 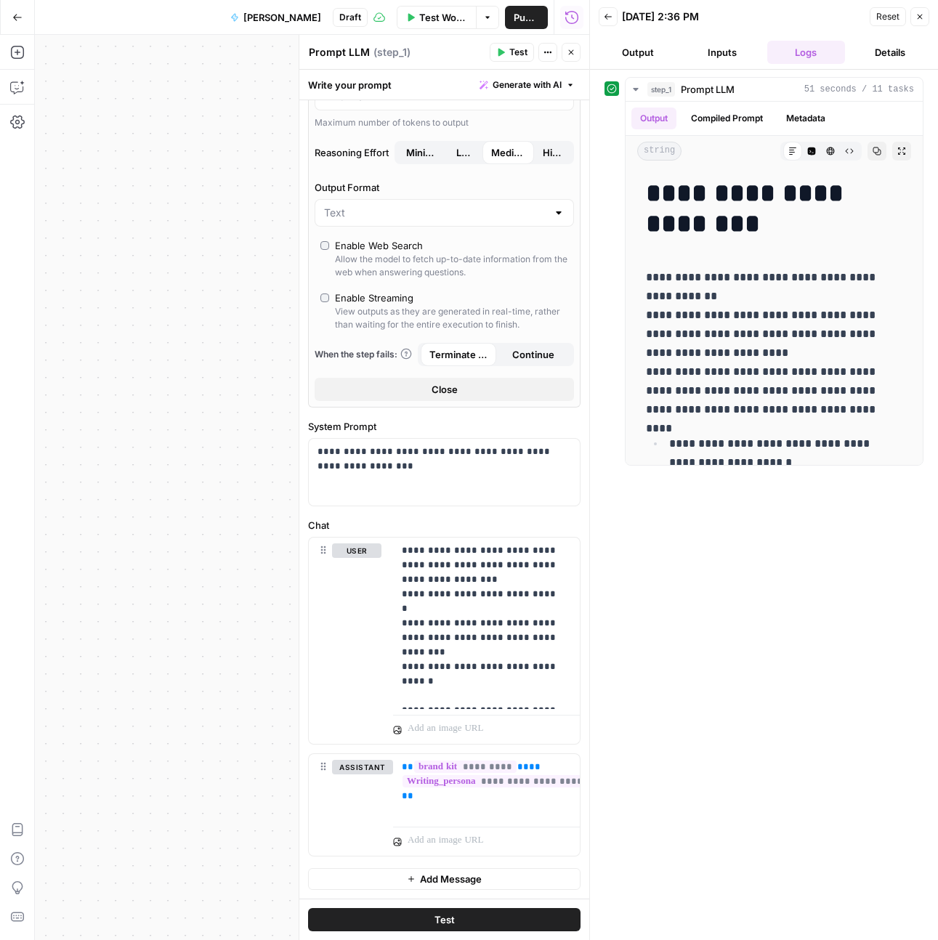 What do you see at coordinates (465, 153) in the screenshot?
I see `span: Low` at bounding box center [465, 153].